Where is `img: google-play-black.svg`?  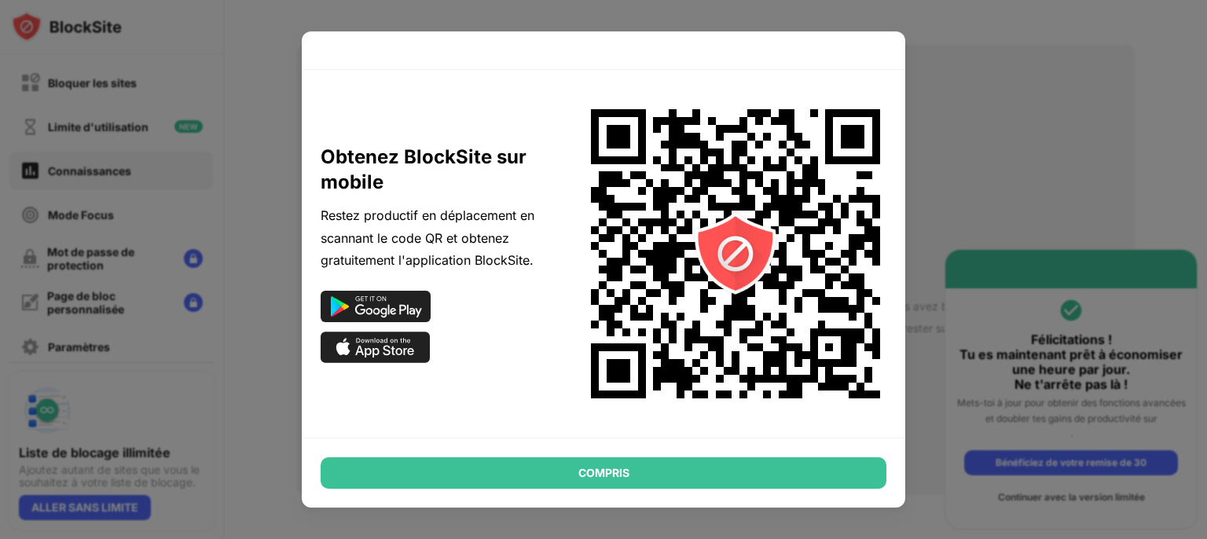
img: google-play-black.svg is located at coordinates (376, 306).